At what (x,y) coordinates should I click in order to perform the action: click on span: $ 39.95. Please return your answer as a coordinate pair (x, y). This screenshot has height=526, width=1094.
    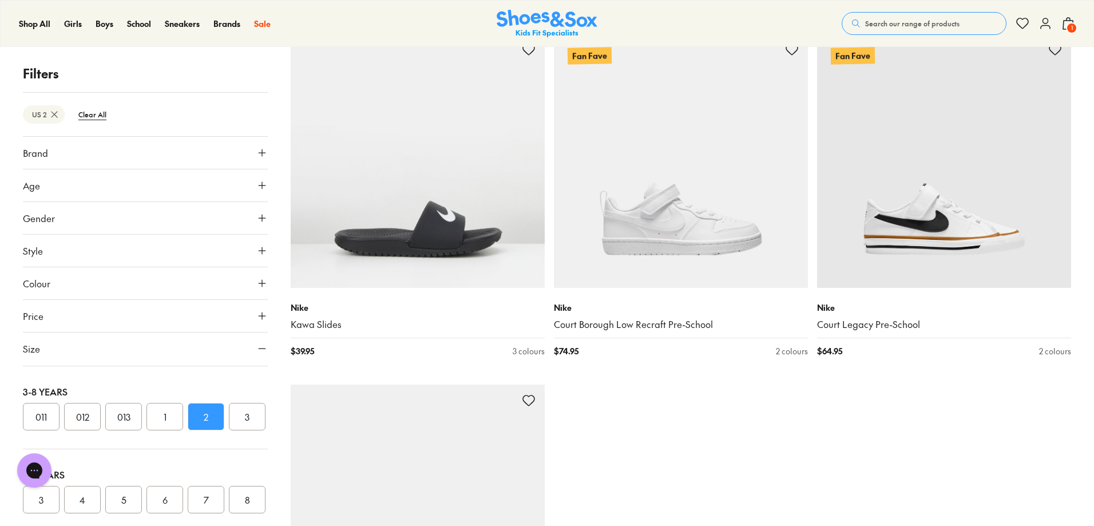
    Looking at the image, I should click on (302, 351).